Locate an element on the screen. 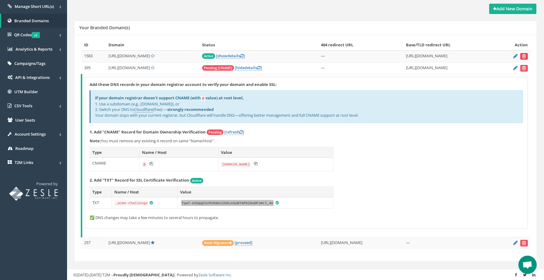 The image size is (544, 280). span: UTM Builder is located at coordinates (26, 92).